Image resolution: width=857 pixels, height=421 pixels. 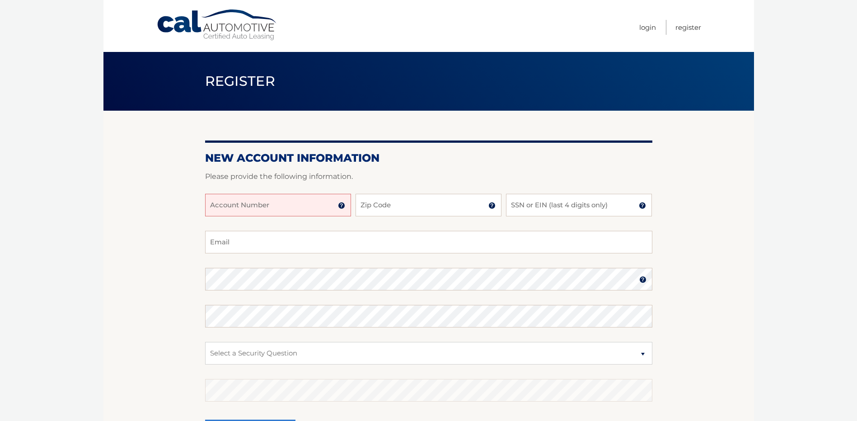 I want to click on a: Cal Automotive, so click(x=217, y=25).